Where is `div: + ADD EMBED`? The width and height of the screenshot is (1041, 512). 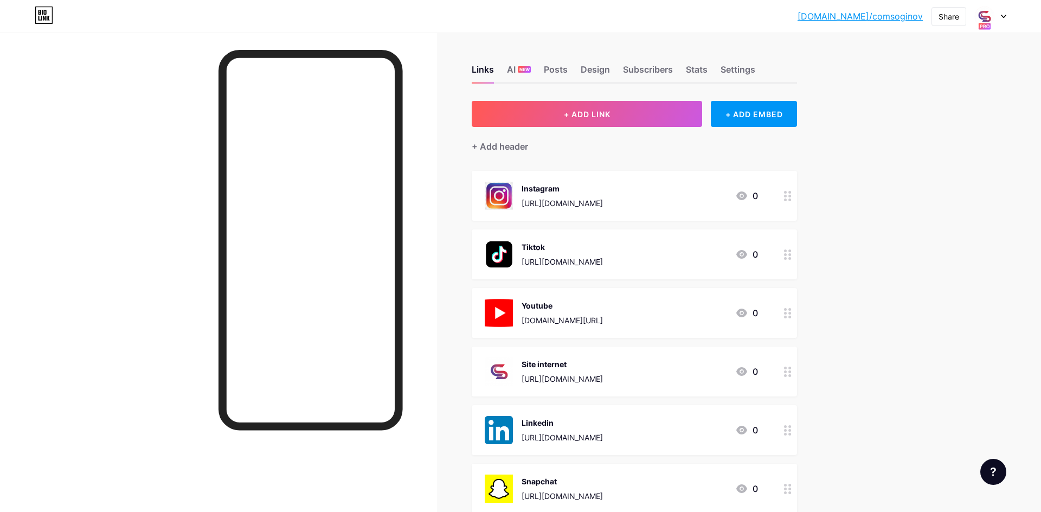 div: + ADD EMBED is located at coordinates (753, 114).